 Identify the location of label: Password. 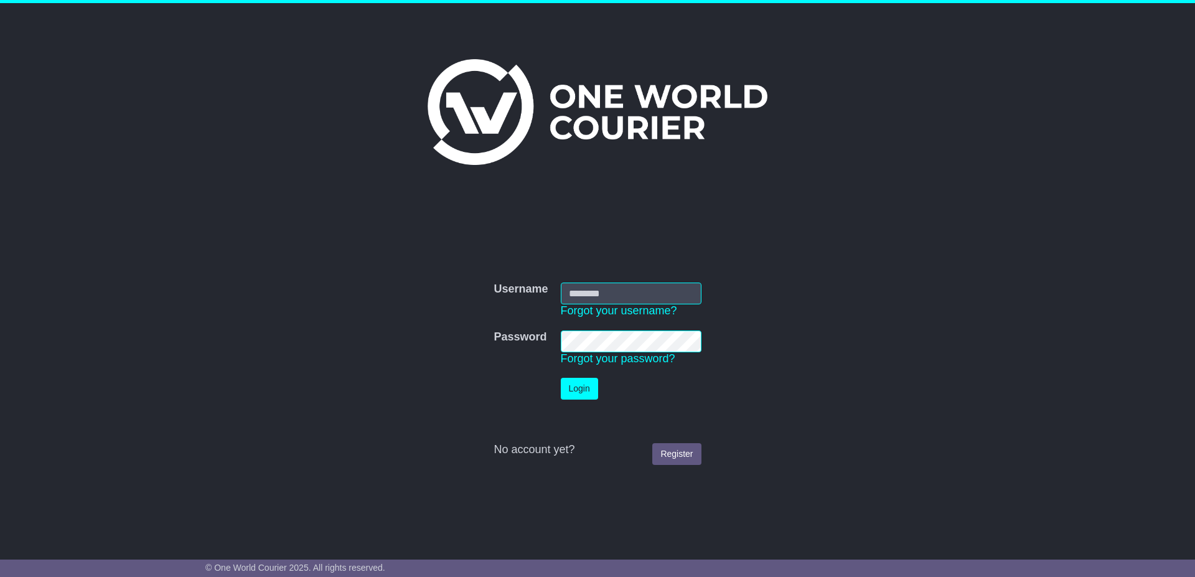
(520, 337).